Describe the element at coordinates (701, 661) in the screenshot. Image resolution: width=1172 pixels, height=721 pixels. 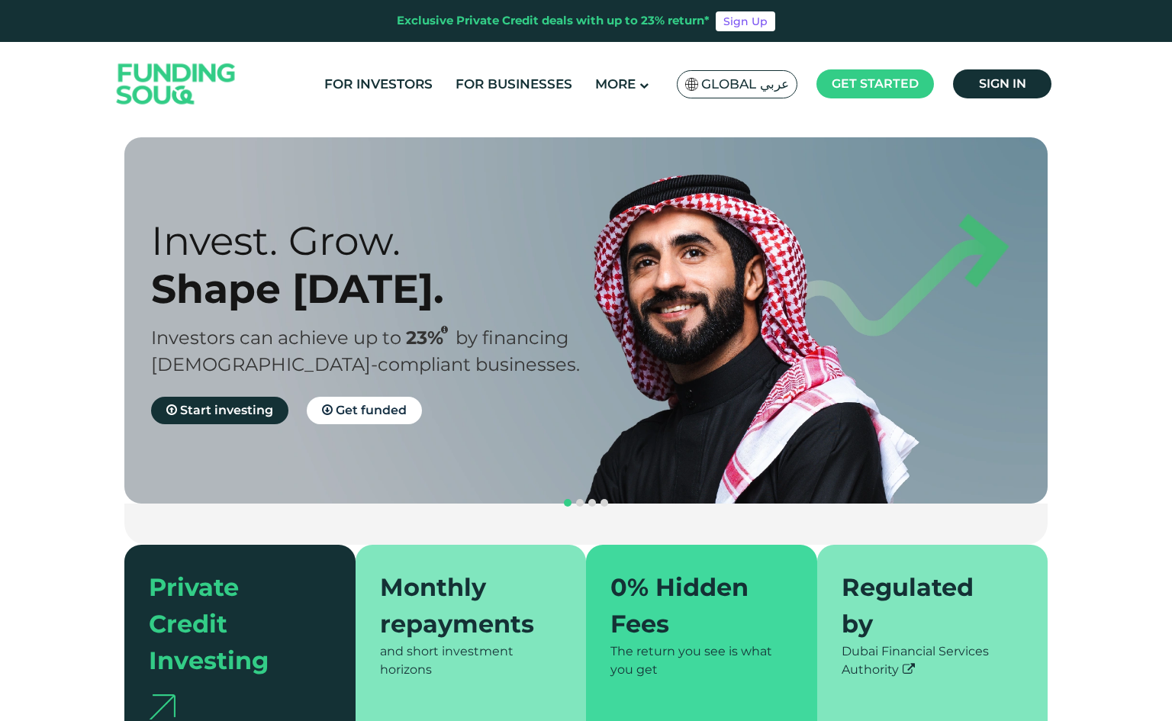
I see `div: The return you see is what you get` at that location.